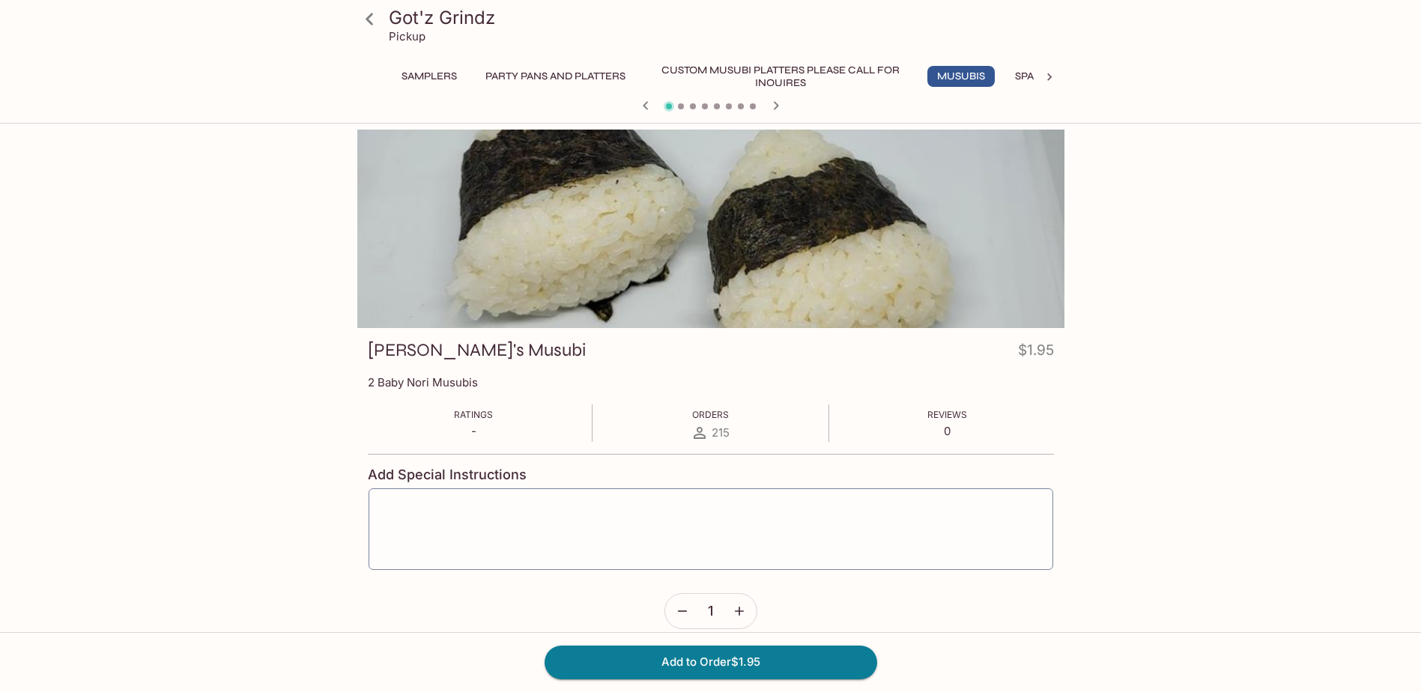 This screenshot has height=692, width=1421. I want to click on div: Kai G's Musubi, so click(711, 229).